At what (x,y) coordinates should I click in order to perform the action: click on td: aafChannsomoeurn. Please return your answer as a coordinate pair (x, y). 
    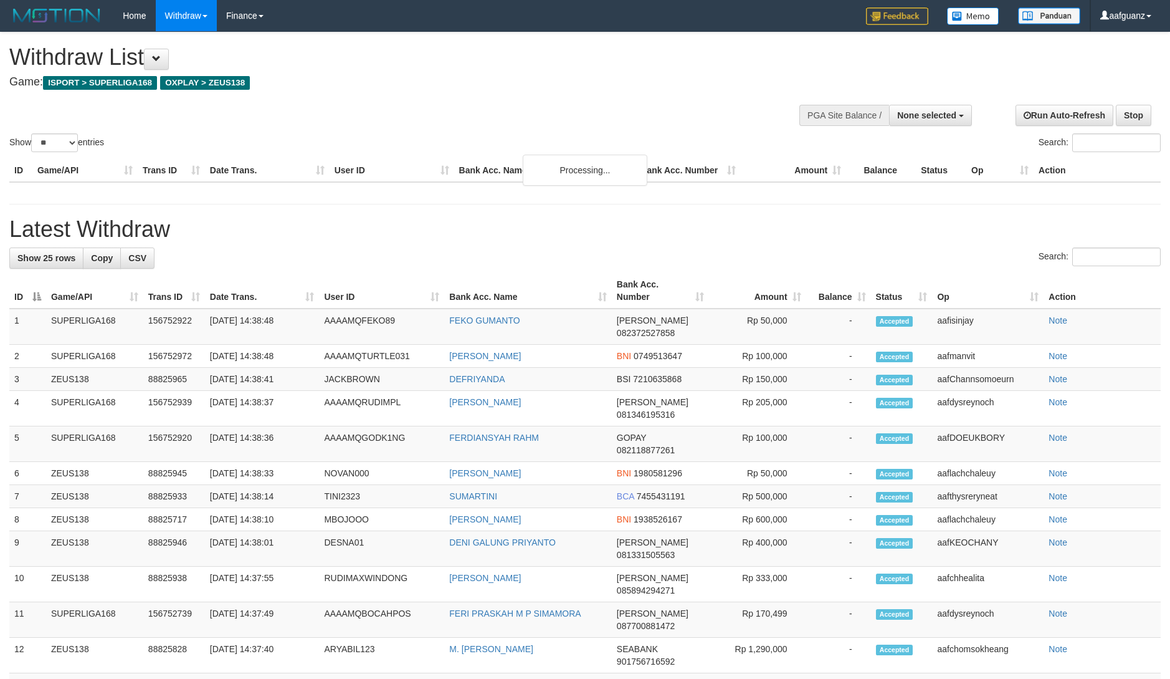
    Looking at the image, I should click on (988, 379).